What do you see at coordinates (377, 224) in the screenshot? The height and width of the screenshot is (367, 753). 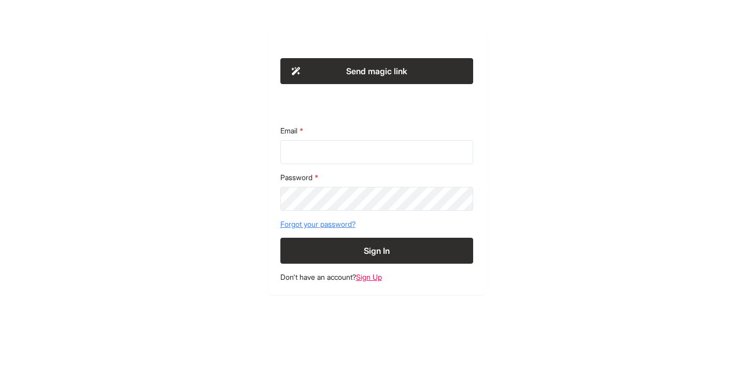 I see `a: Forgot your password?` at bounding box center [377, 224].